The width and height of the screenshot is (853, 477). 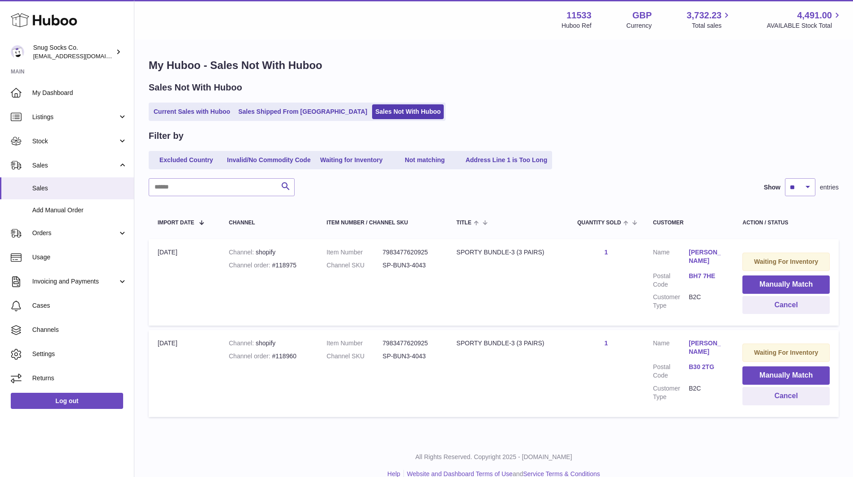 I want to click on h1: My Huboo - Sales Not With Huboo, so click(x=493, y=65).